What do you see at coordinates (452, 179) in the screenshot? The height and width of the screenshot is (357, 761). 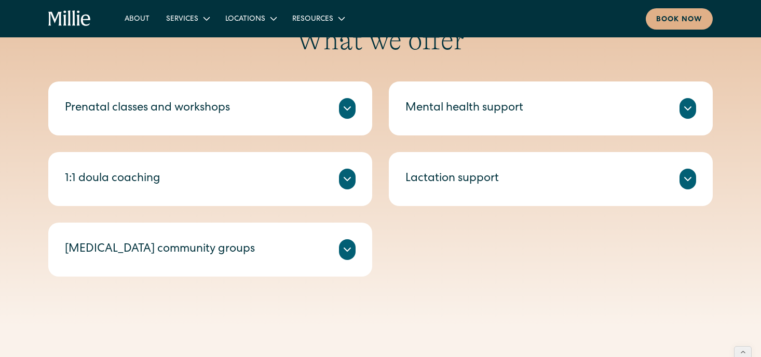 I see `div: Lactation support` at bounding box center [452, 179].